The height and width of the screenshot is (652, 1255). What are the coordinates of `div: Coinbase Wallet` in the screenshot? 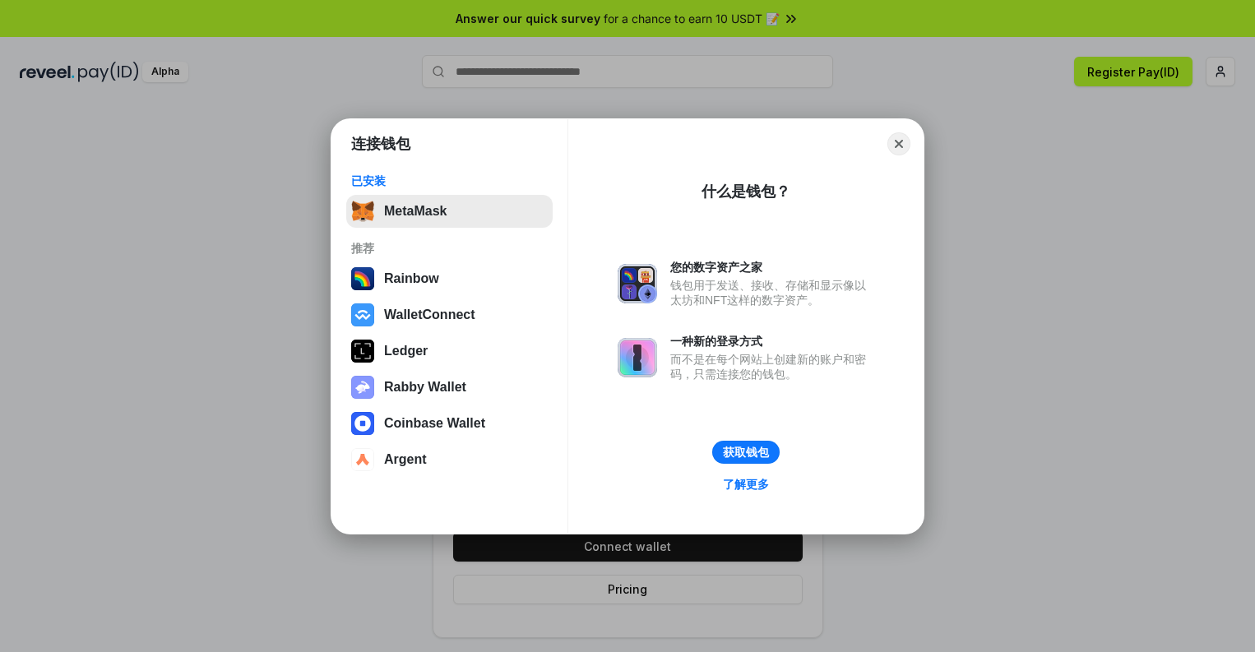 It's located at (434, 423).